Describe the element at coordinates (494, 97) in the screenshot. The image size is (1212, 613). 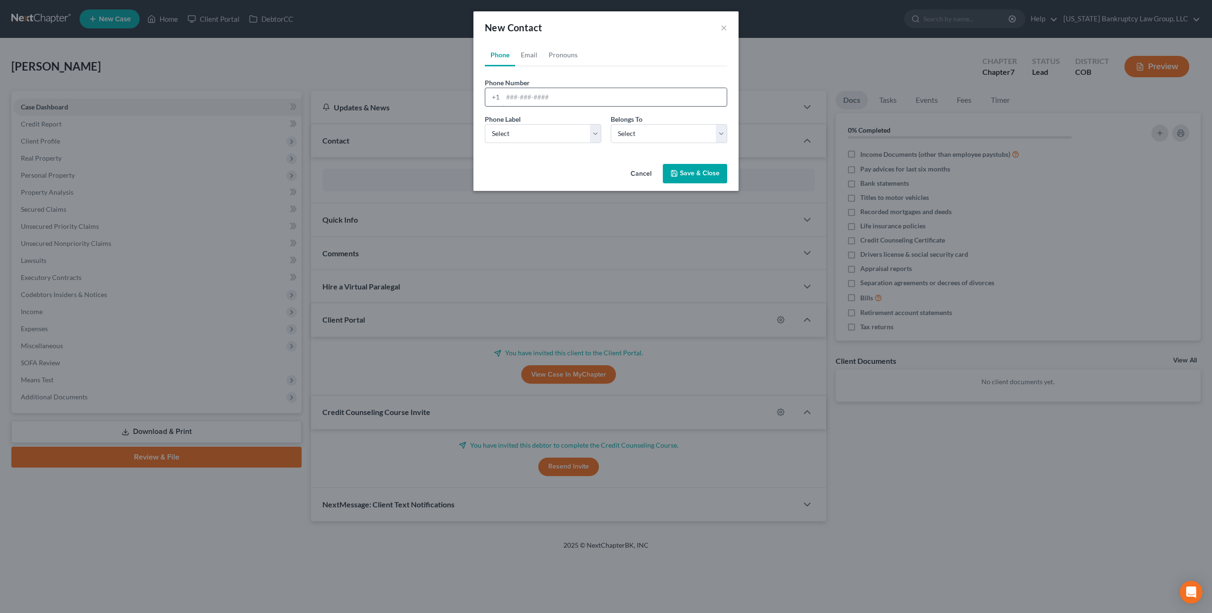
I see `div: +1` at that location.